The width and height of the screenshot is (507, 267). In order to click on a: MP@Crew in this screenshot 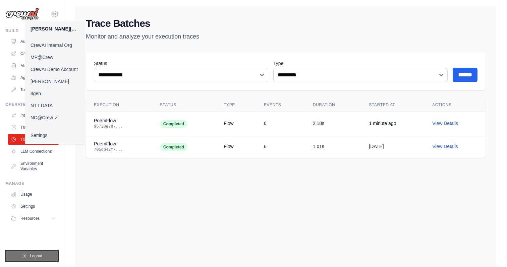, I will do `click(55, 57)`.